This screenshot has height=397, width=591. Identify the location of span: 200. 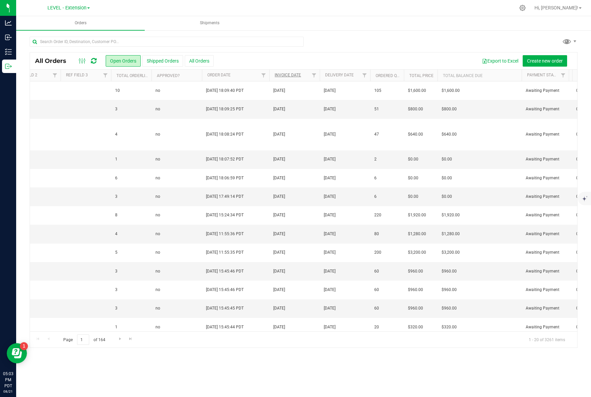
(377, 252).